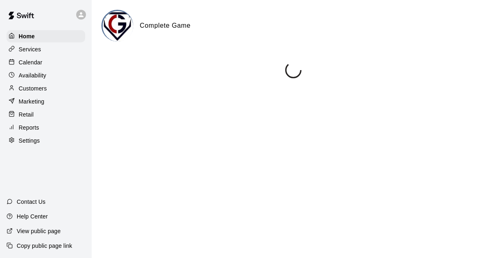 Image resolution: width=495 pixels, height=258 pixels. I want to click on div: Settings, so click(46, 141).